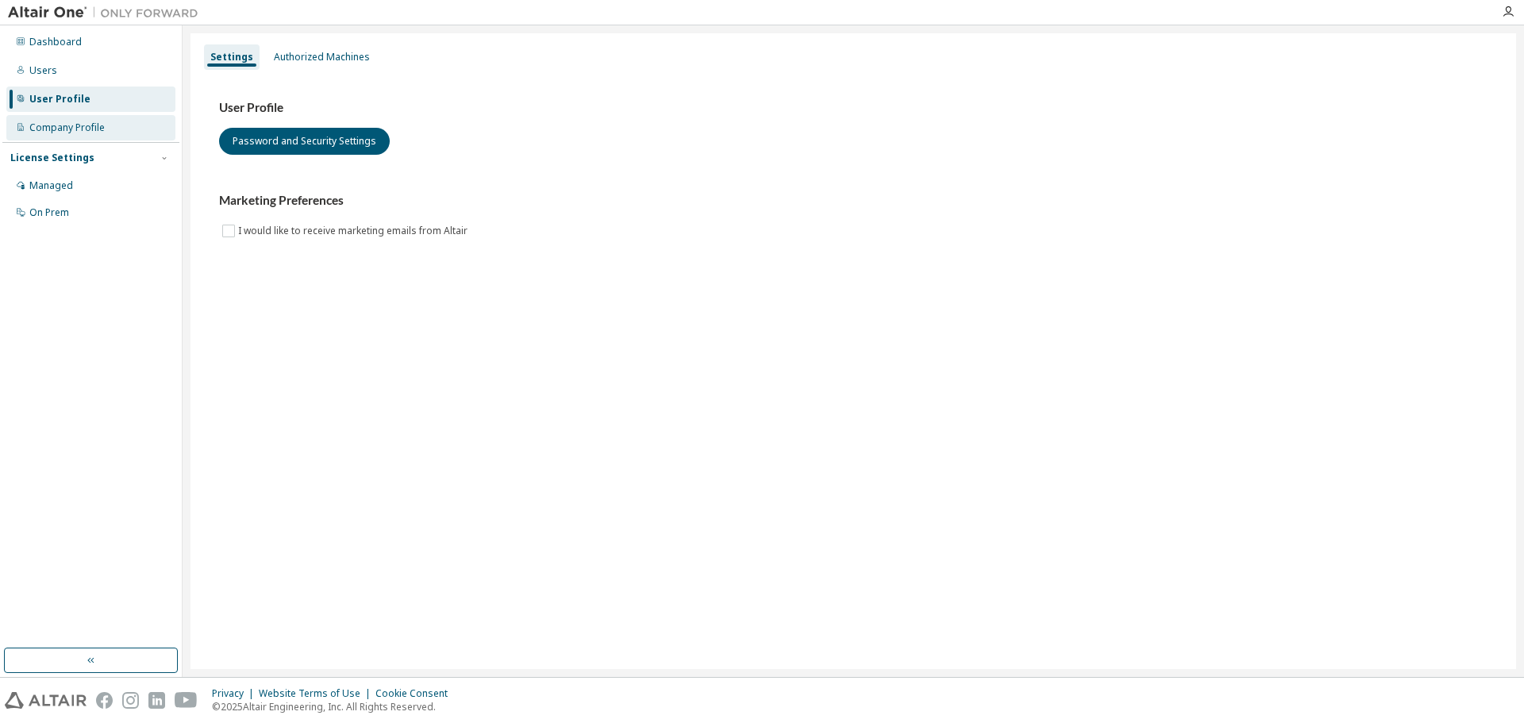 The image size is (1524, 723). Describe the element at coordinates (43, 71) in the screenshot. I see `div: Users` at that location.